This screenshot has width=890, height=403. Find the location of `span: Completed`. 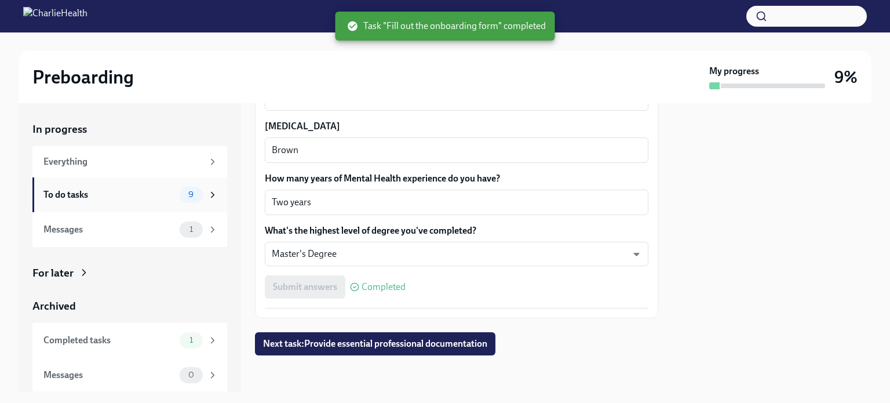

span: Completed is located at coordinates (384, 287).